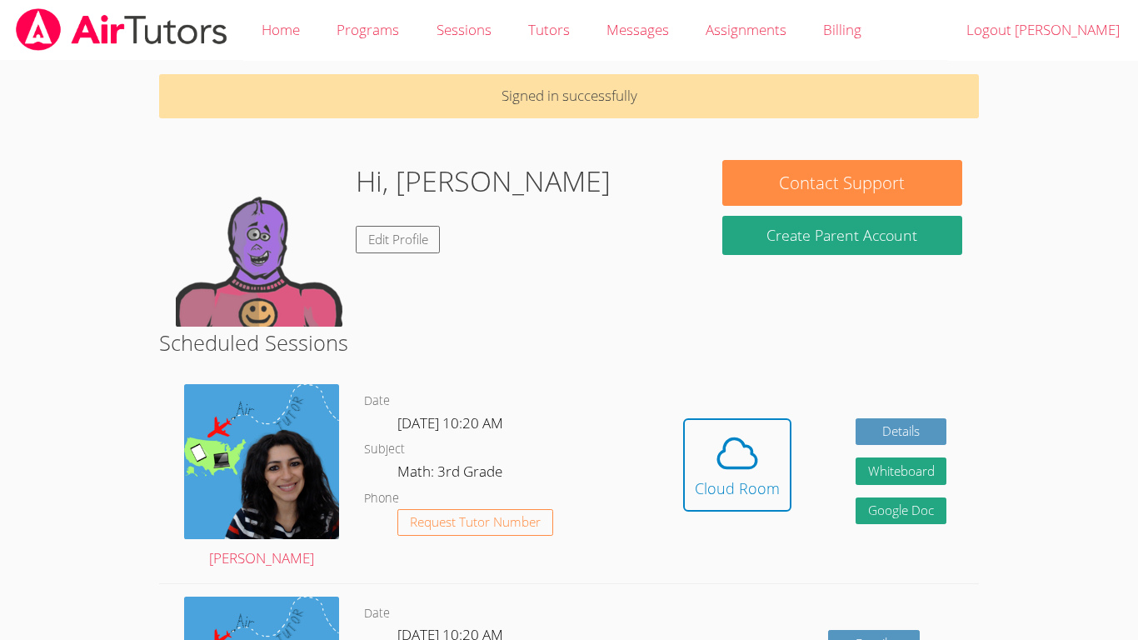 Image resolution: width=1138 pixels, height=640 pixels. Describe the element at coordinates (901, 431) in the screenshot. I see `a: Details` at that location.